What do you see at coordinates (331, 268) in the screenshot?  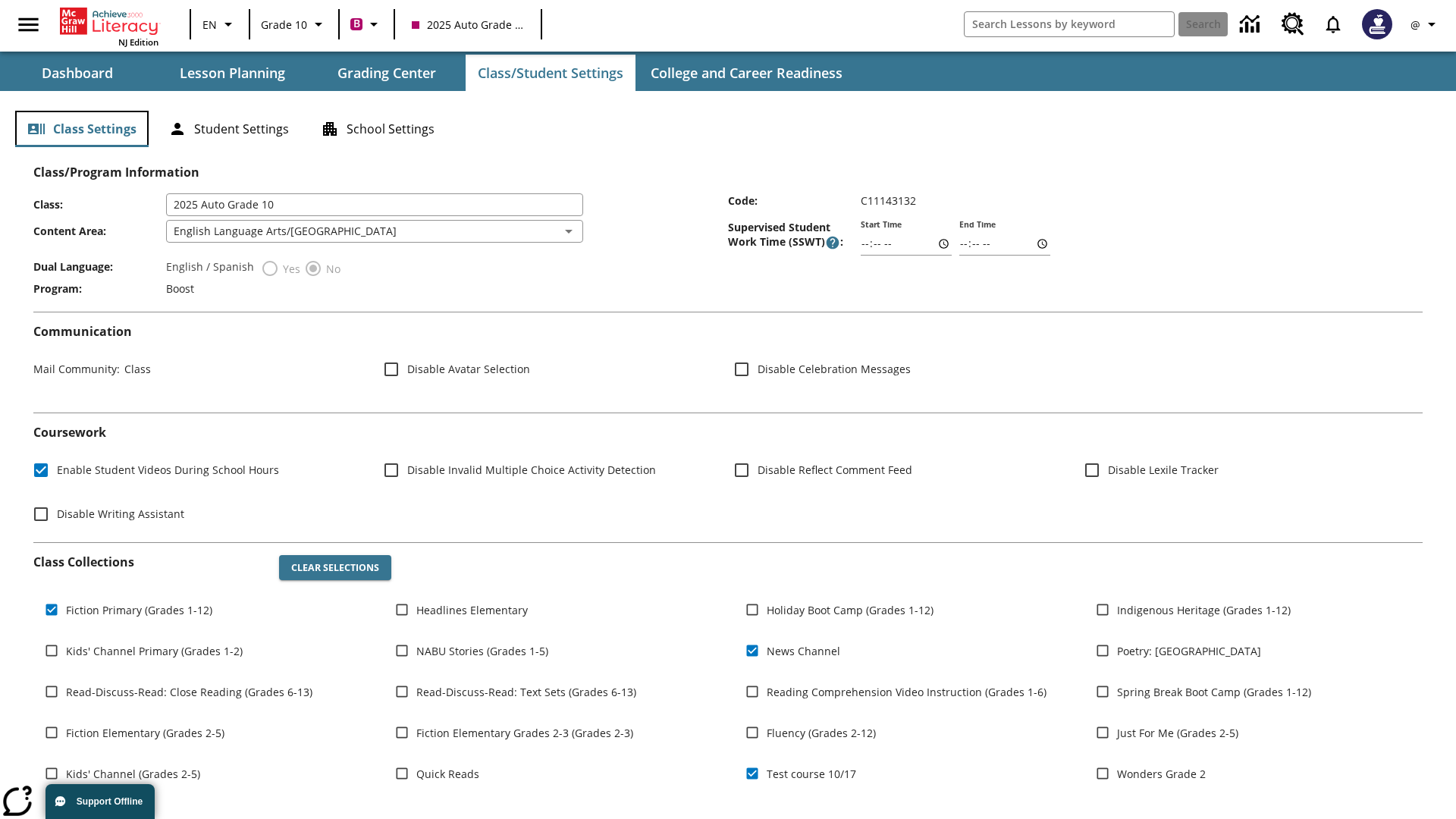 I see `span: No` at bounding box center [331, 268].